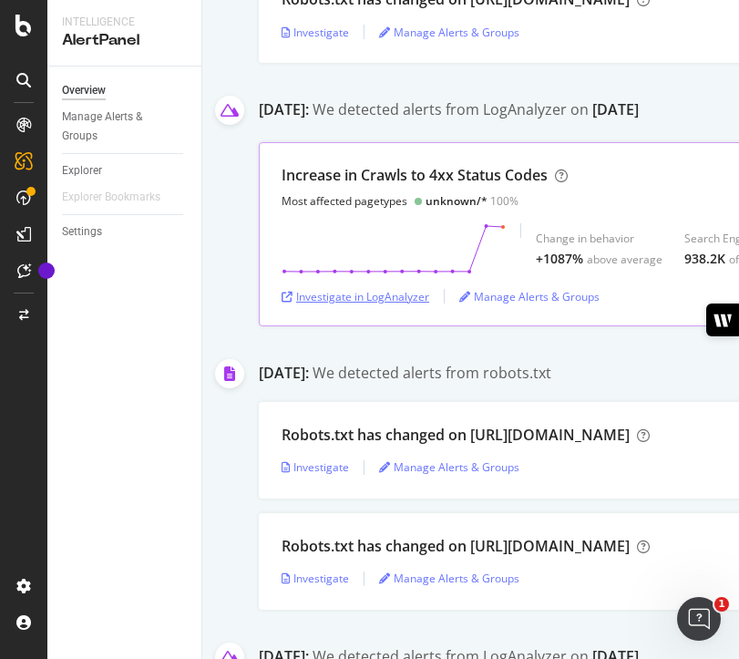 The height and width of the screenshot is (659, 739). Describe the element at coordinates (457, 201) in the screenshot. I see `div: unknown/*` at that location.